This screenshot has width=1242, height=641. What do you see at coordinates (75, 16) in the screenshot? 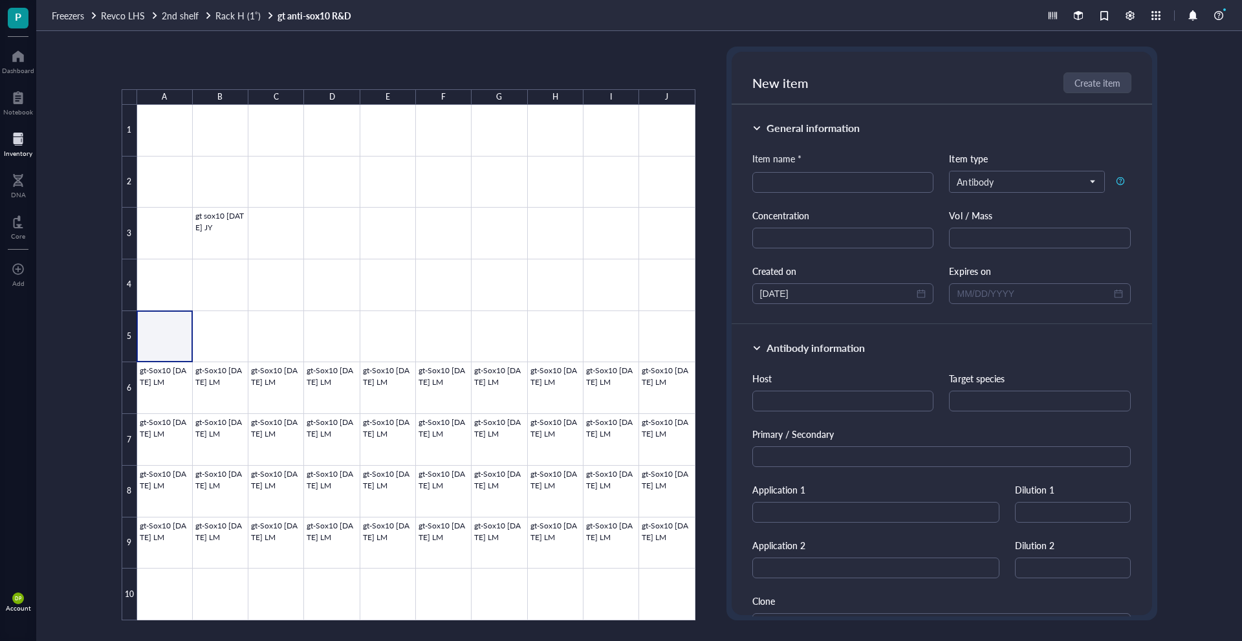
I see `a: Freezers` at bounding box center [75, 16].